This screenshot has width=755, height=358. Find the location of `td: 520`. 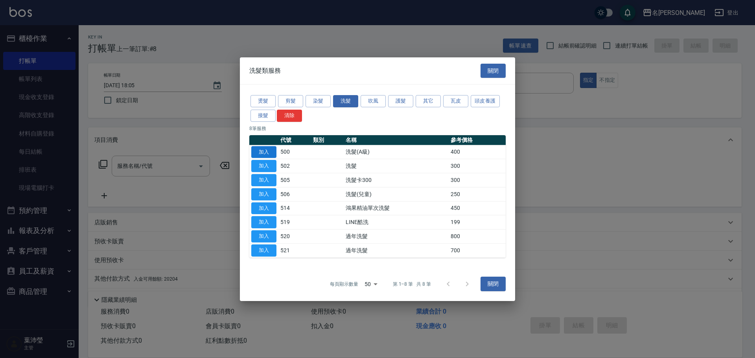

td: 520 is located at coordinates (294, 236).